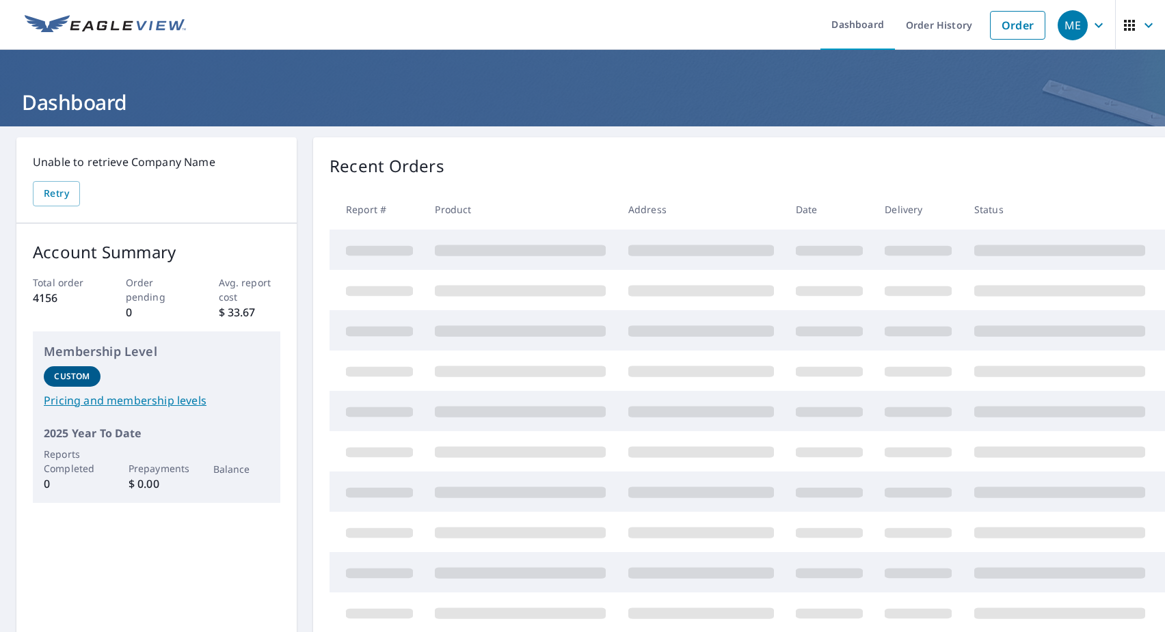 This screenshot has height=632, width=1165. Describe the element at coordinates (105, 25) in the screenshot. I see `img: EV Logo` at that location.